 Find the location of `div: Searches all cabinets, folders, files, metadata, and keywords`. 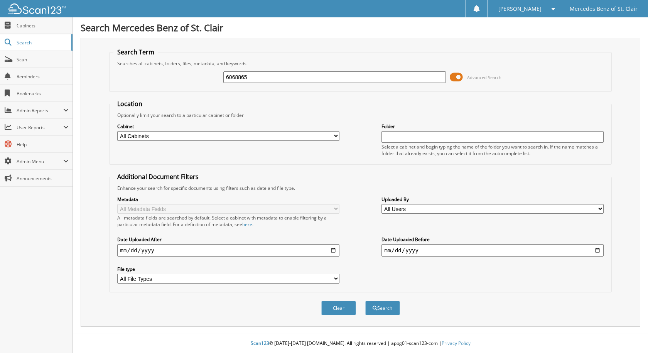

div: Searches all cabinets, folders, files, metadata, and keywords is located at coordinates (361, 63).